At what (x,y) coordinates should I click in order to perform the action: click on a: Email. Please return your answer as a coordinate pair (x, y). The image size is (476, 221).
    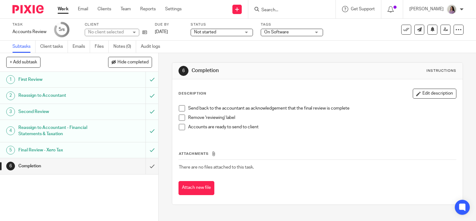
    Looking at the image, I should click on (83, 9).